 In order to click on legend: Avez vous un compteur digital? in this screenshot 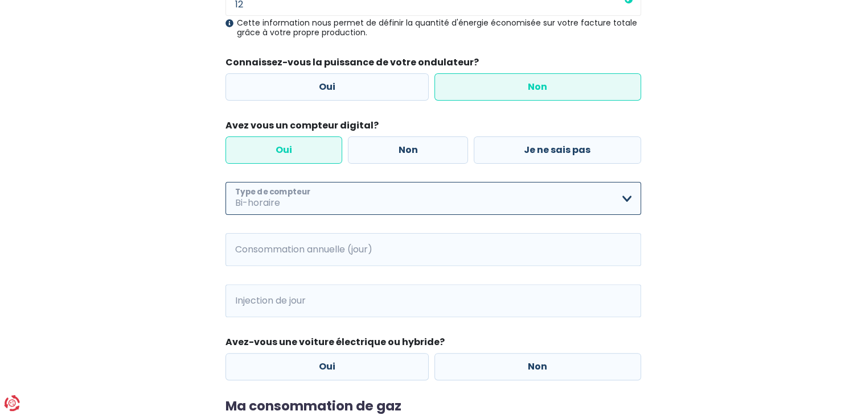, I will do `click(433, 127)`.